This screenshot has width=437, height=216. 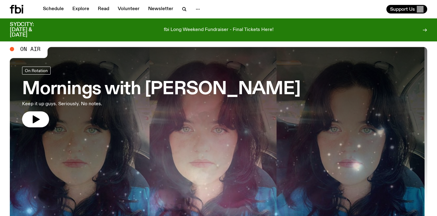 What do you see at coordinates (101, 104) in the screenshot?
I see `p: Keep it up guys. Seriously. No notes.` at bounding box center [101, 104].